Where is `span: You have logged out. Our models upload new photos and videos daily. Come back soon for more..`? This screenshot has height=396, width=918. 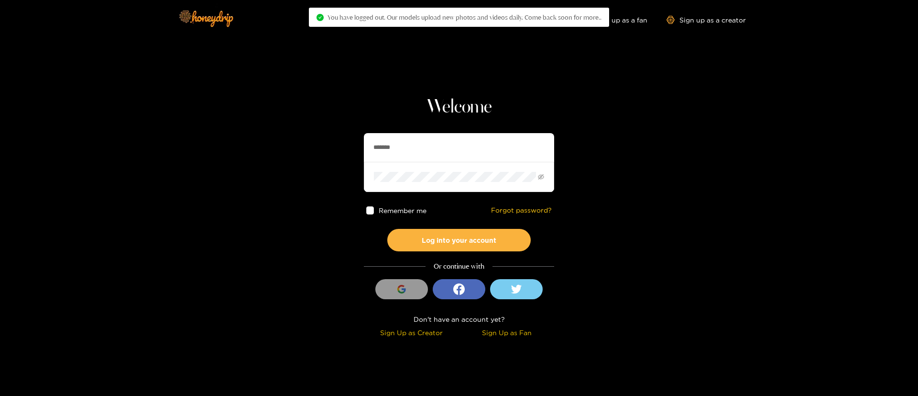 span: You have logged out. Our models upload new photos and videos daily. Come back soon for more.. is located at coordinates (464, 17).